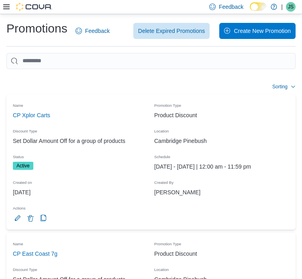  What do you see at coordinates (80, 156) in the screenshot?
I see `div: Status` at bounding box center [80, 156].